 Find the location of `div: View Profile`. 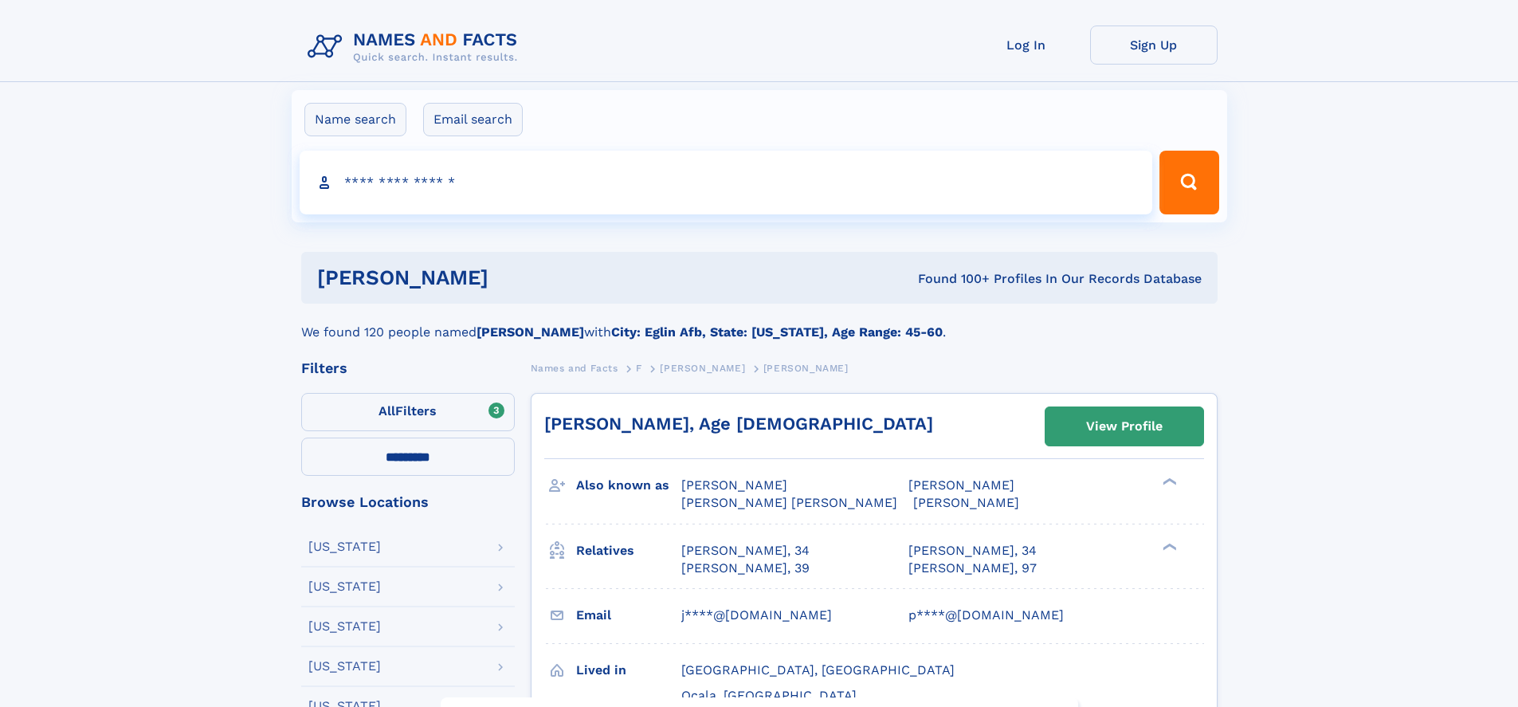

div: View Profile is located at coordinates (1125, 426).